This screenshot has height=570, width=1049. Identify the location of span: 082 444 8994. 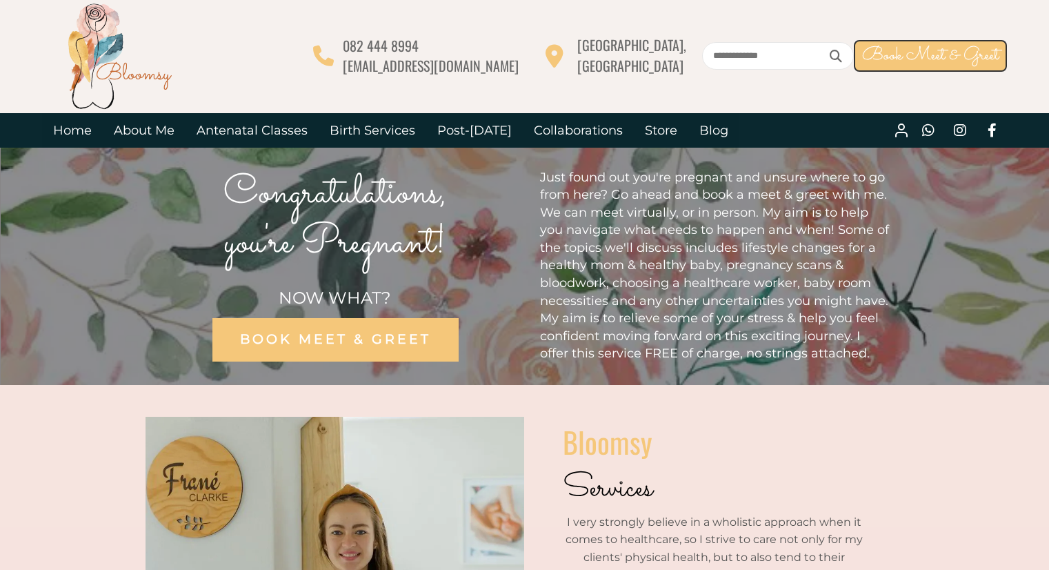
(381, 46).